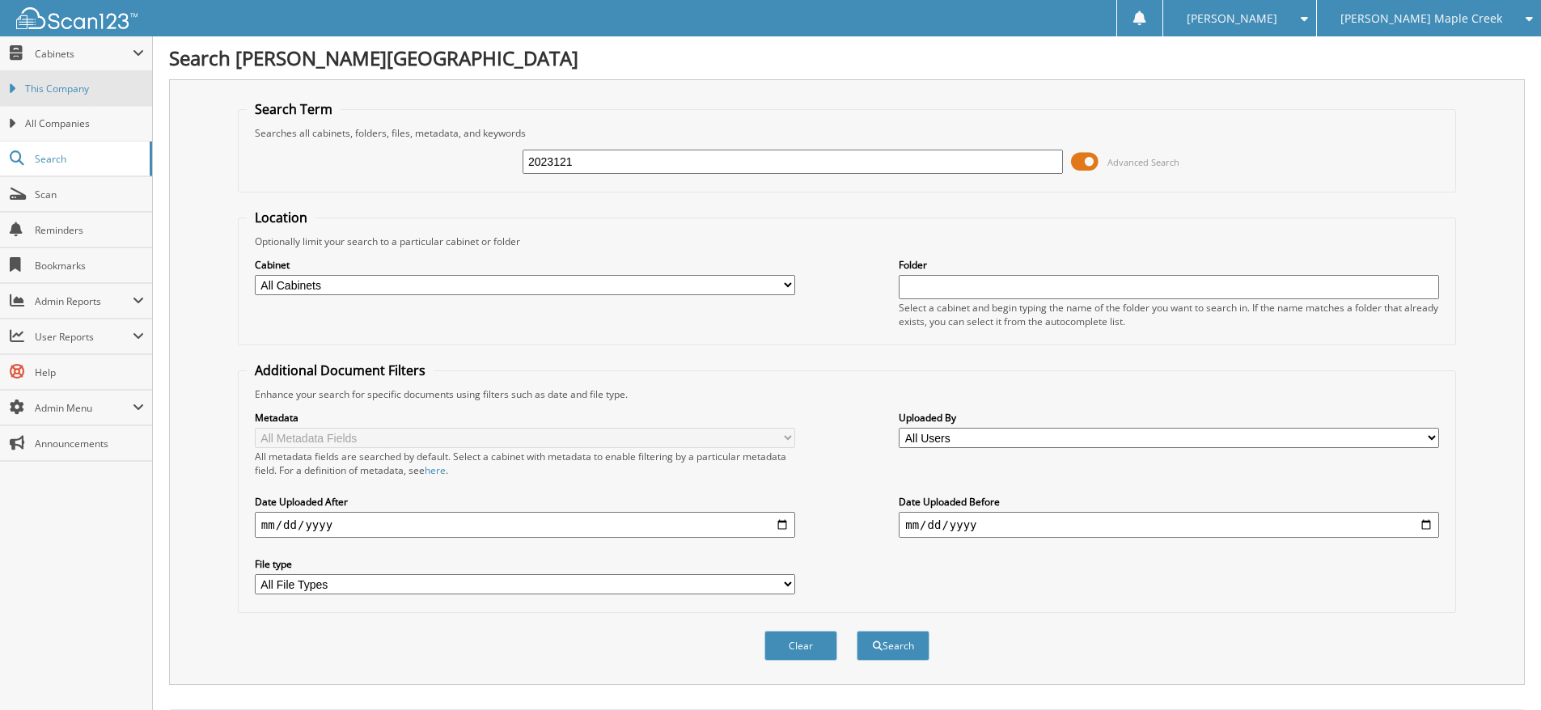  I want to click on div: All metadata fields are searched by default. Select a cabinet with metadata to enable filtering b..., so click(525, 464).